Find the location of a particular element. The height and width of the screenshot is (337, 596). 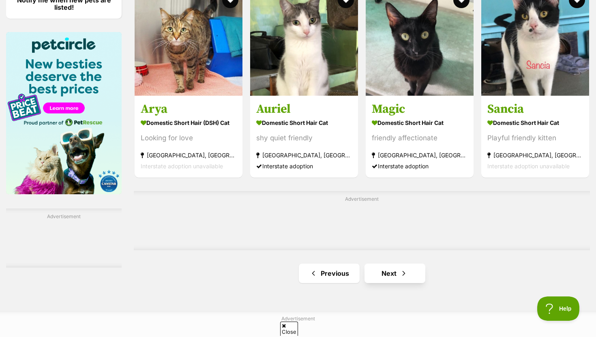

img: Pet Circle promo banner is located at coordinates (64, 113).